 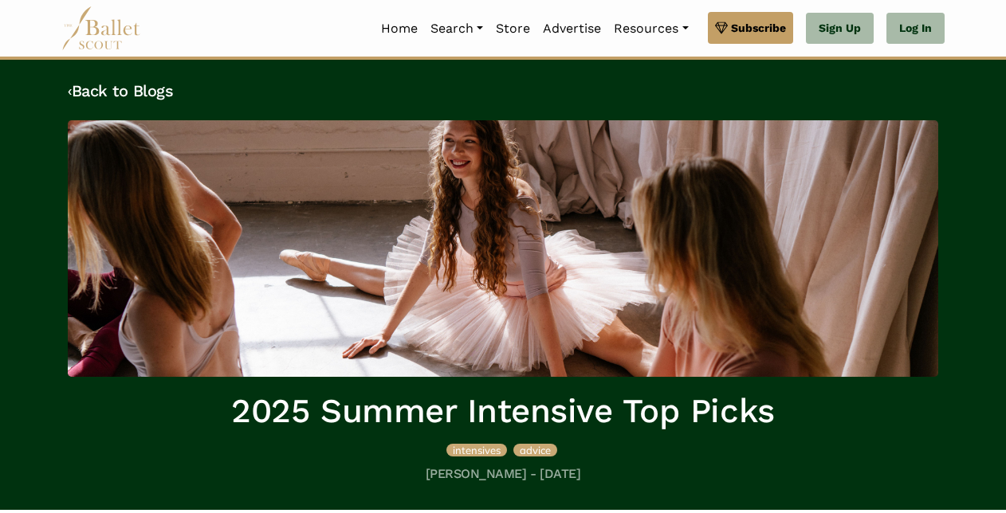 I want to click on a: advice, so click(x=535, y=449).